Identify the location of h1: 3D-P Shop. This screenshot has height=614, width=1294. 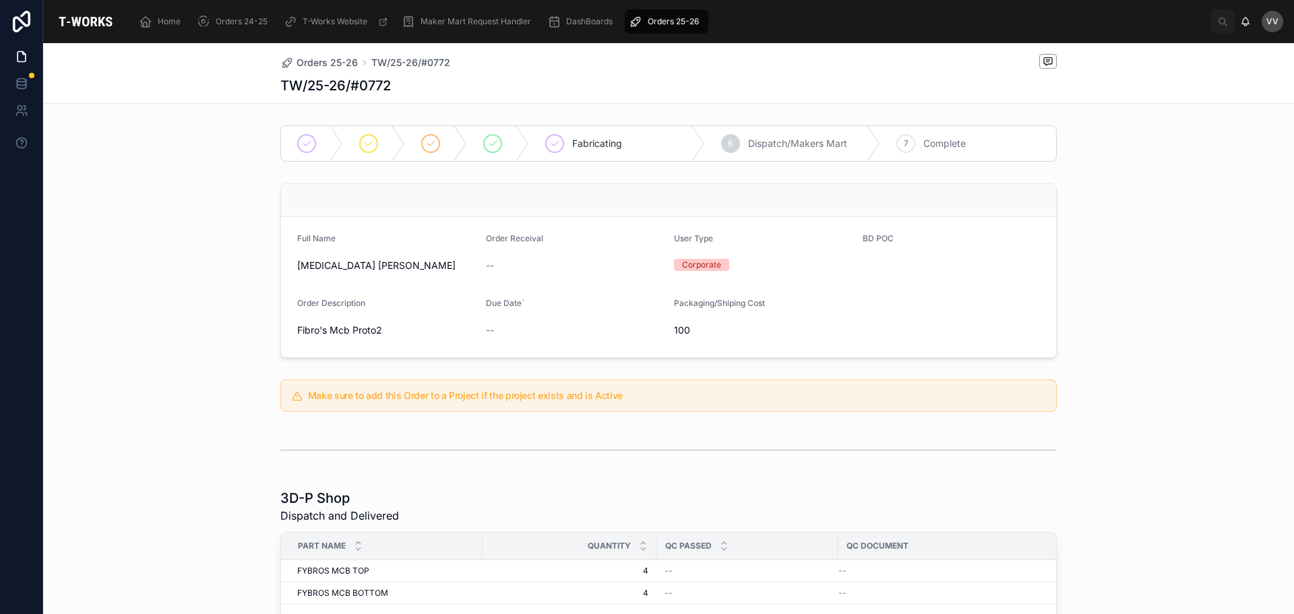
(340, 498).